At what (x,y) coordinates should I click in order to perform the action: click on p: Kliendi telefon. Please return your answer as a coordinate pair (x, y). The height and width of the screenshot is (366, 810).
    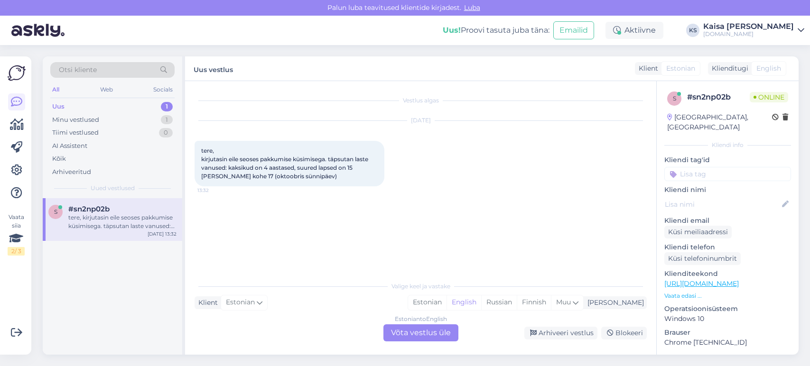
    Looking at the image, I should click on (727, 247).